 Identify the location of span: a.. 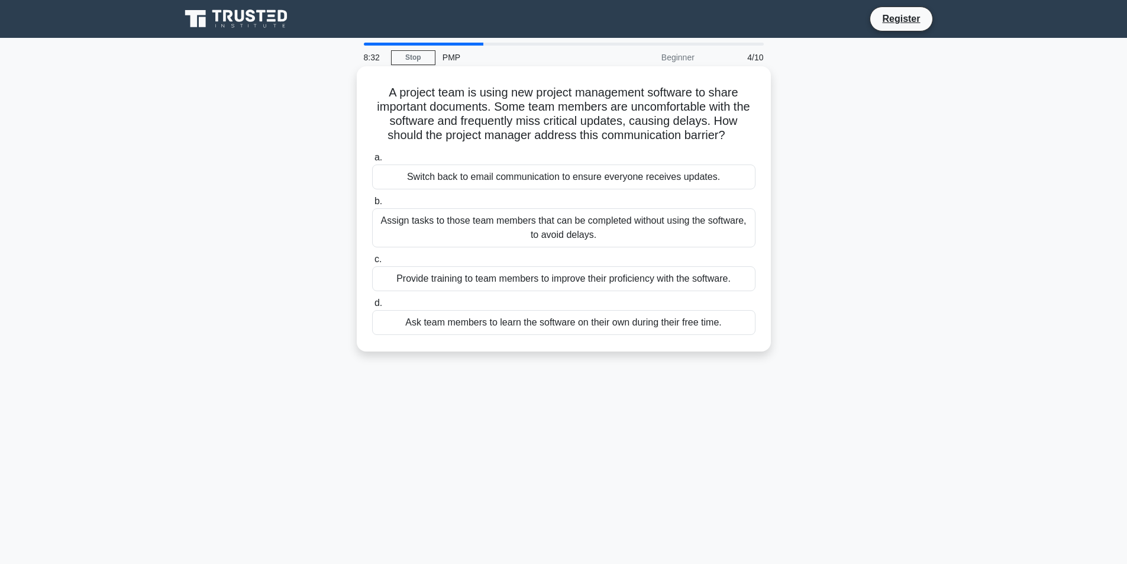
(378, 157).